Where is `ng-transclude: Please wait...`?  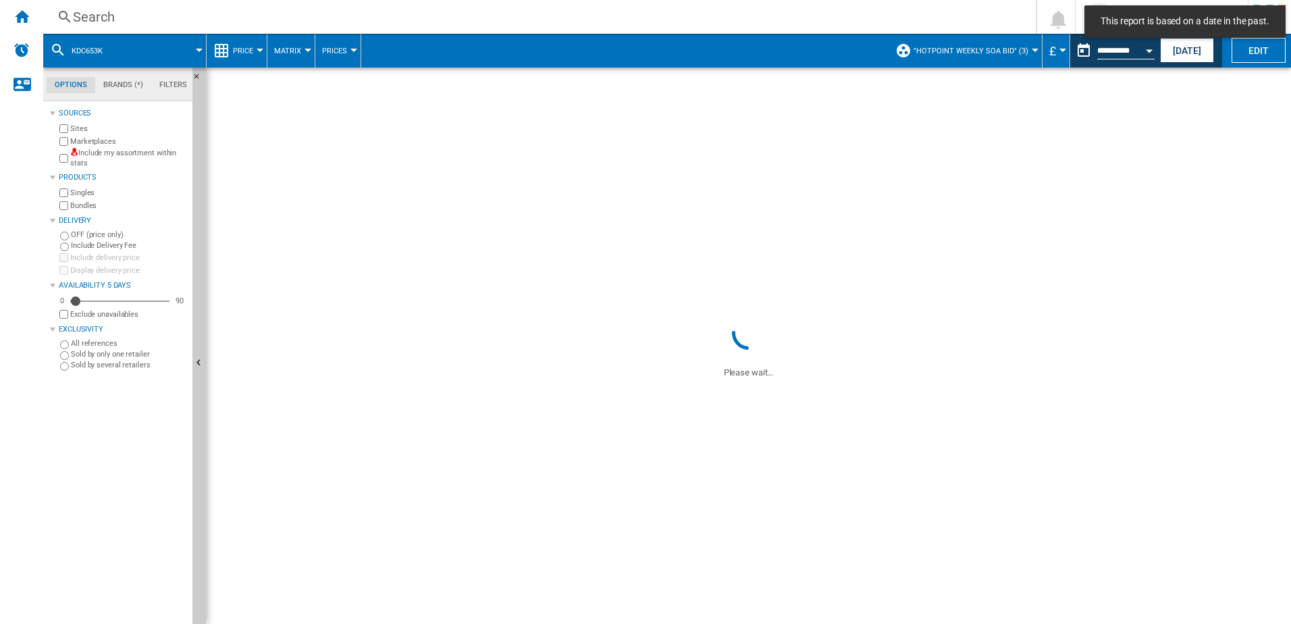 ng-transclude: Please wait... is located at coordinates (749, 372).